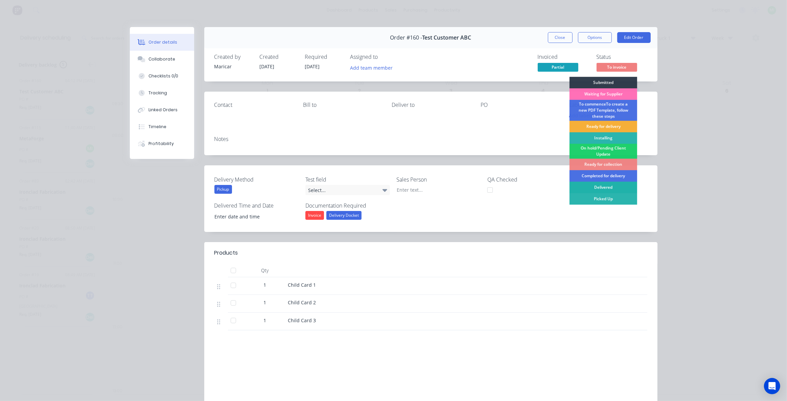 This screenshot has height=401, width=787. Describe the element at coordinates (604, 176) in the screenshot. I see `div: Completed for delivery` at that location.